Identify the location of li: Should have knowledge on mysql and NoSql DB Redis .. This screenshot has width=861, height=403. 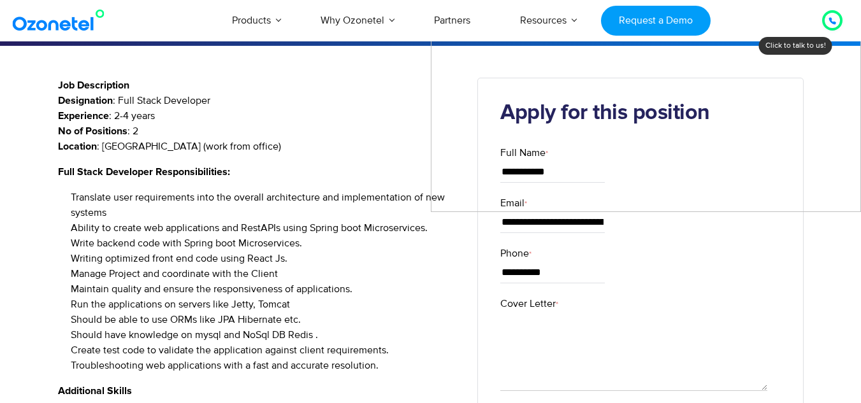
(265, 335).